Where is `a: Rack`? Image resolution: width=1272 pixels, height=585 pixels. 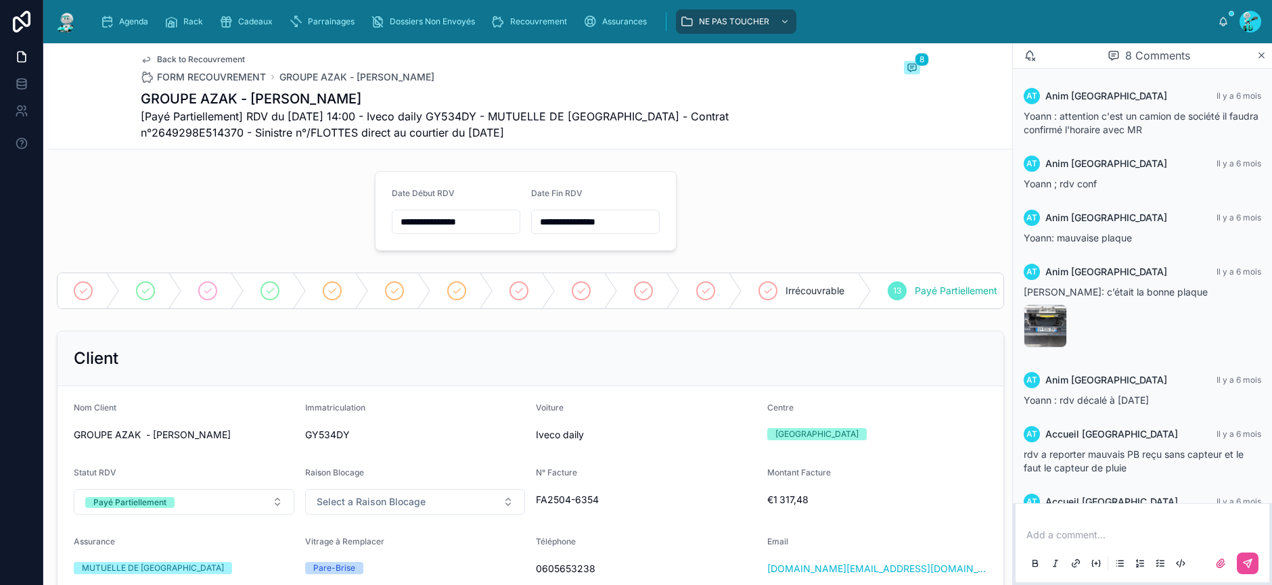
a: Rack is located at coordinates (186, 22).